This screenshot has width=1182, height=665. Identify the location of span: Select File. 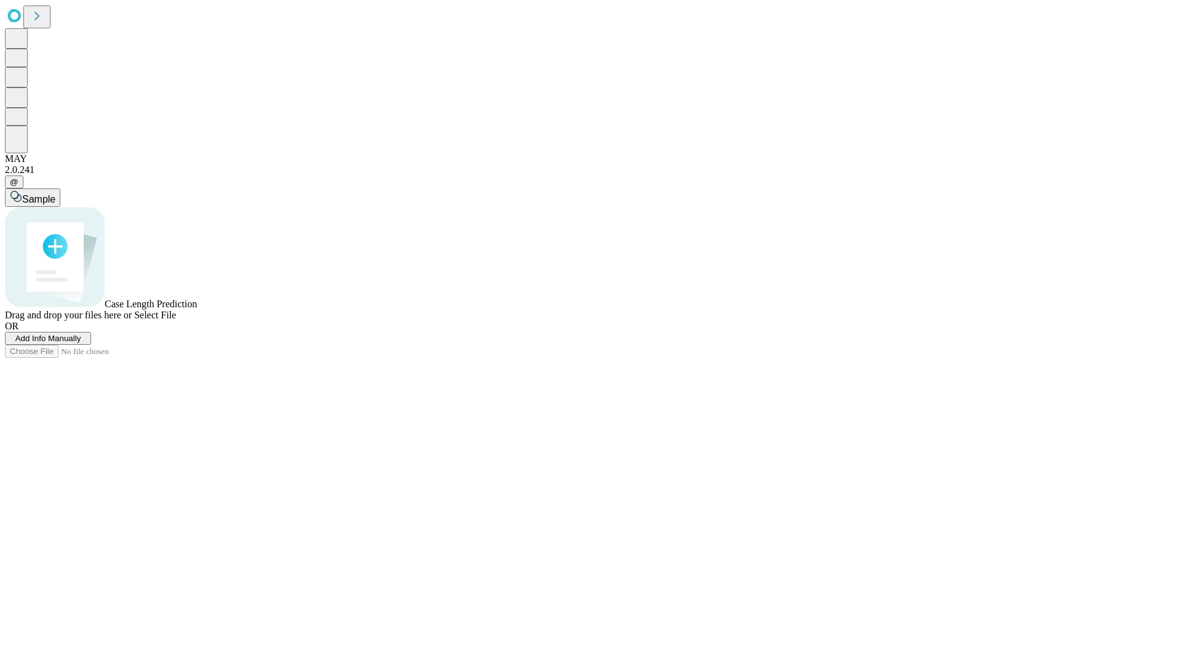
(155, 315).